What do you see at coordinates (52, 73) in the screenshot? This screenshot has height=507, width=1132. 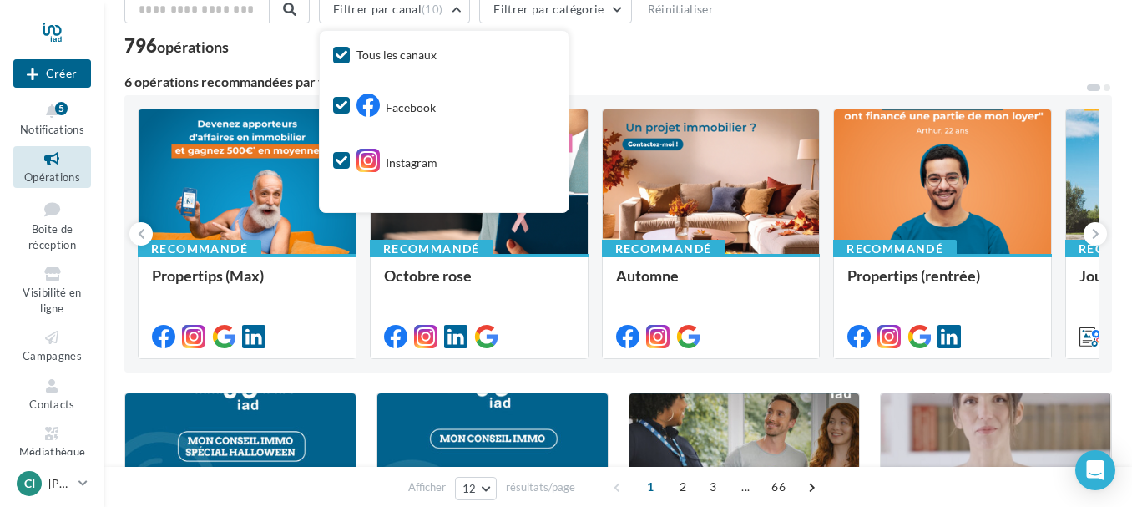 I see `button: Créer` at bounding box center [52, 73].